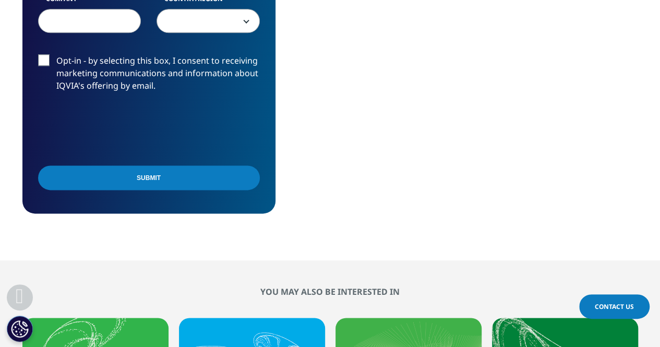 This screenshot has height=347, width=660. I want to click on input: Submit, so click(149, 177).